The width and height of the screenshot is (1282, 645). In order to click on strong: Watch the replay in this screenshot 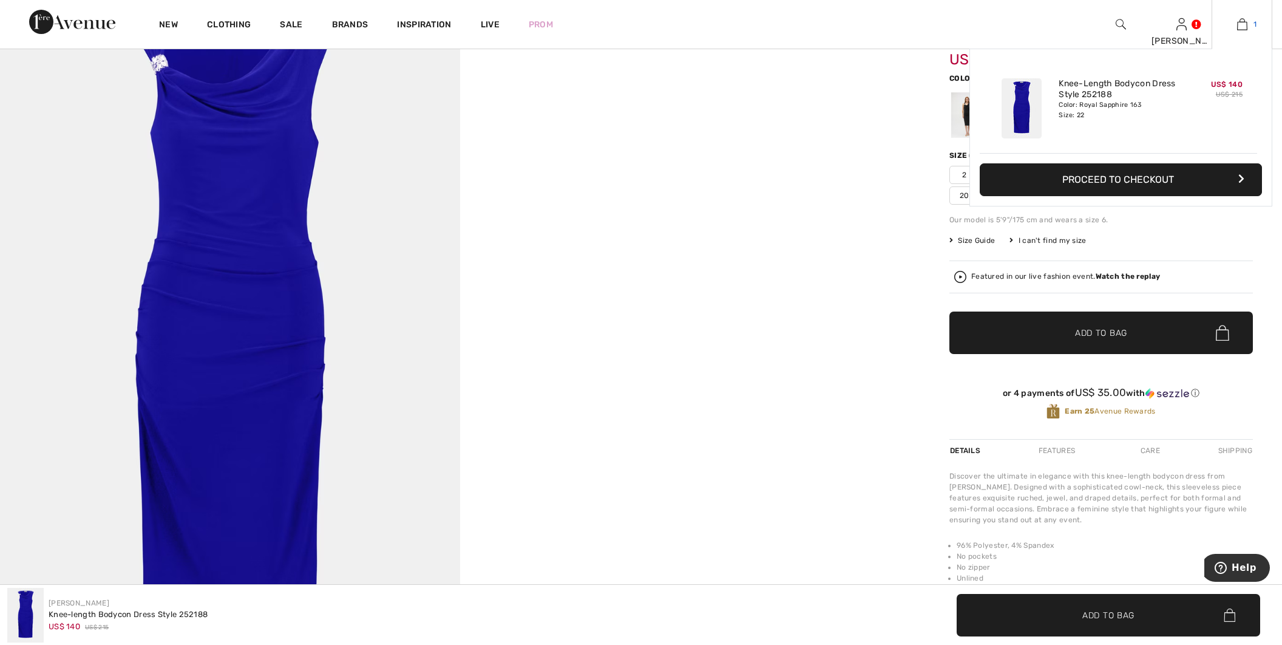, I will do `click(1128, 276)`.